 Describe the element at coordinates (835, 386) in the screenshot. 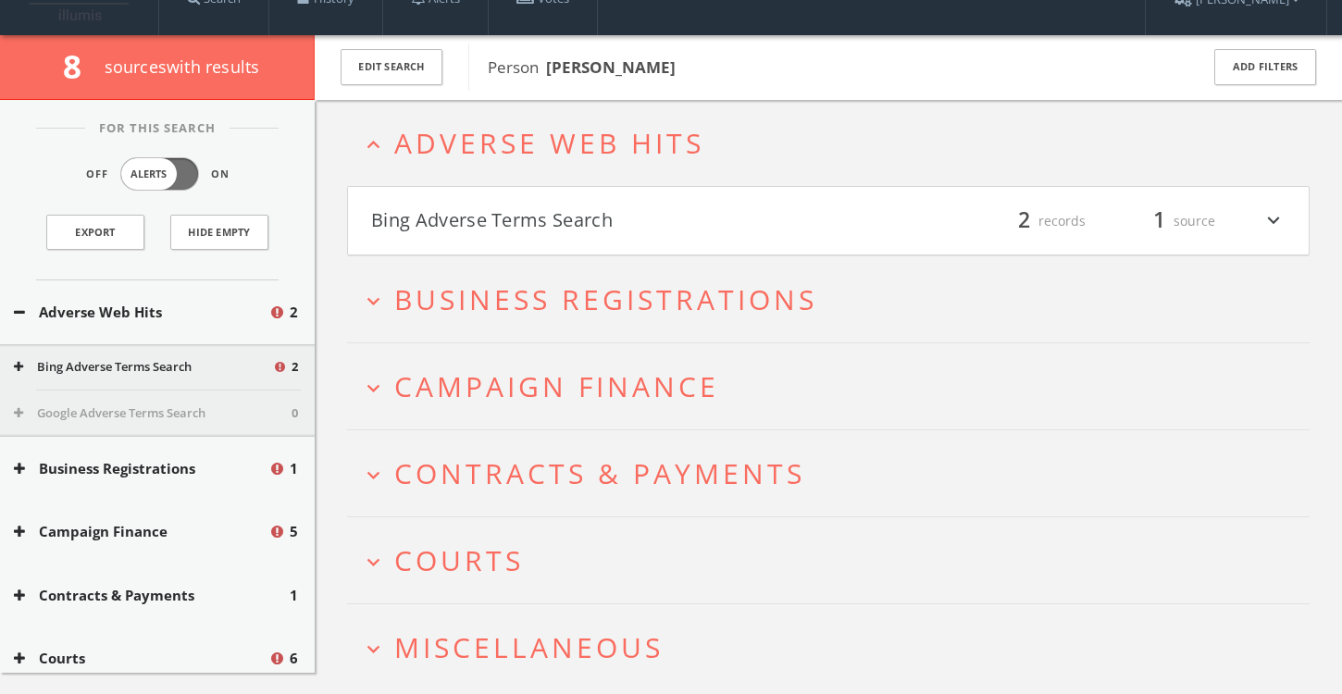

I see `button: expand_moreCampaign Finance` at that location.